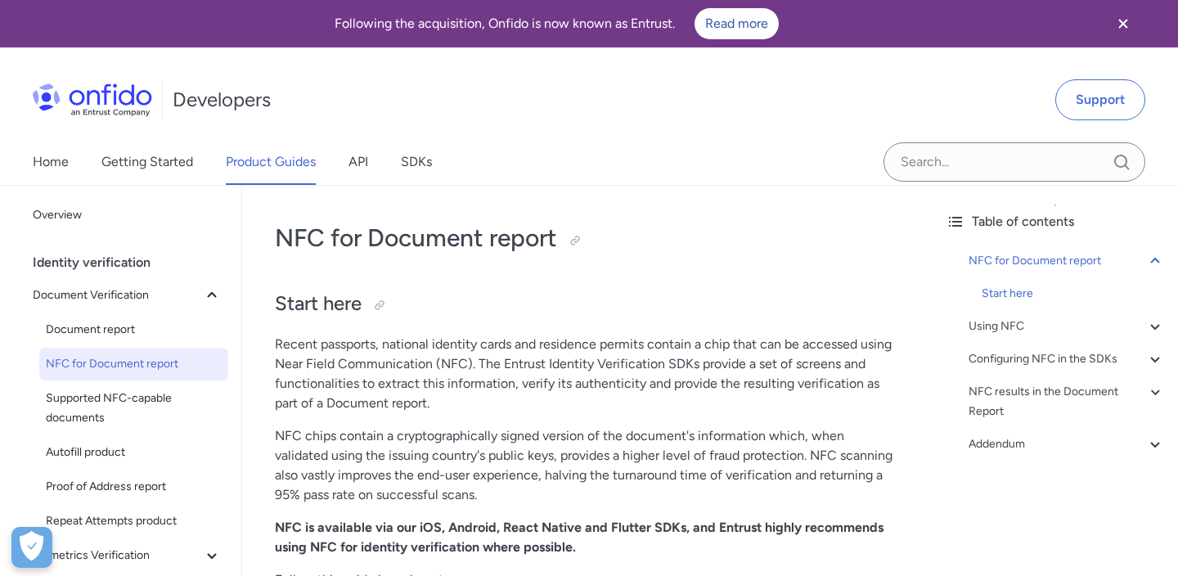 This screenshot has width=1178, height=576. I want to click on div: NFC results in the Document Report, so click(1067, 402).